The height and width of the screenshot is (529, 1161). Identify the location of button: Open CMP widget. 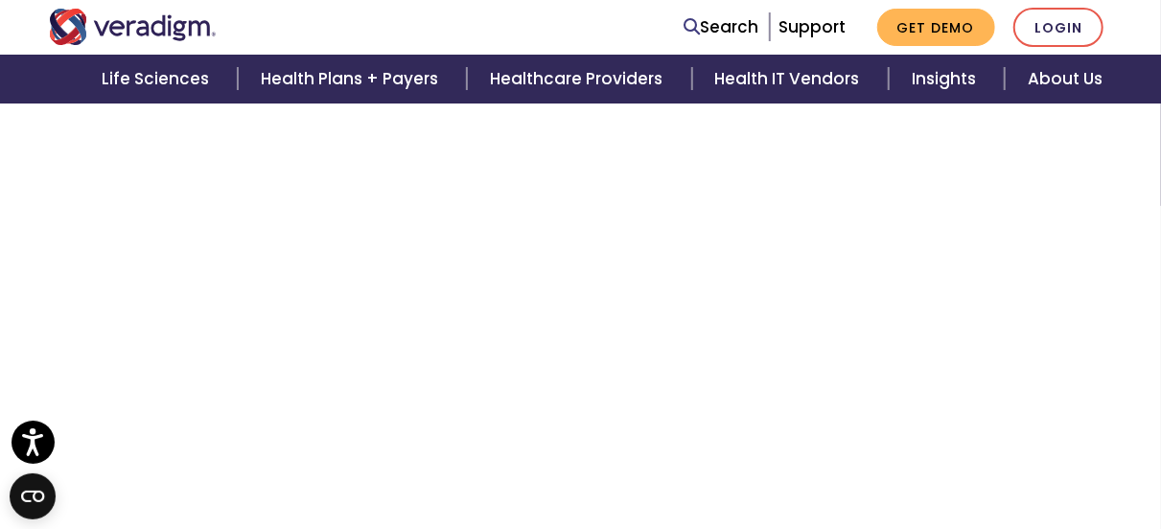
(33, 497).